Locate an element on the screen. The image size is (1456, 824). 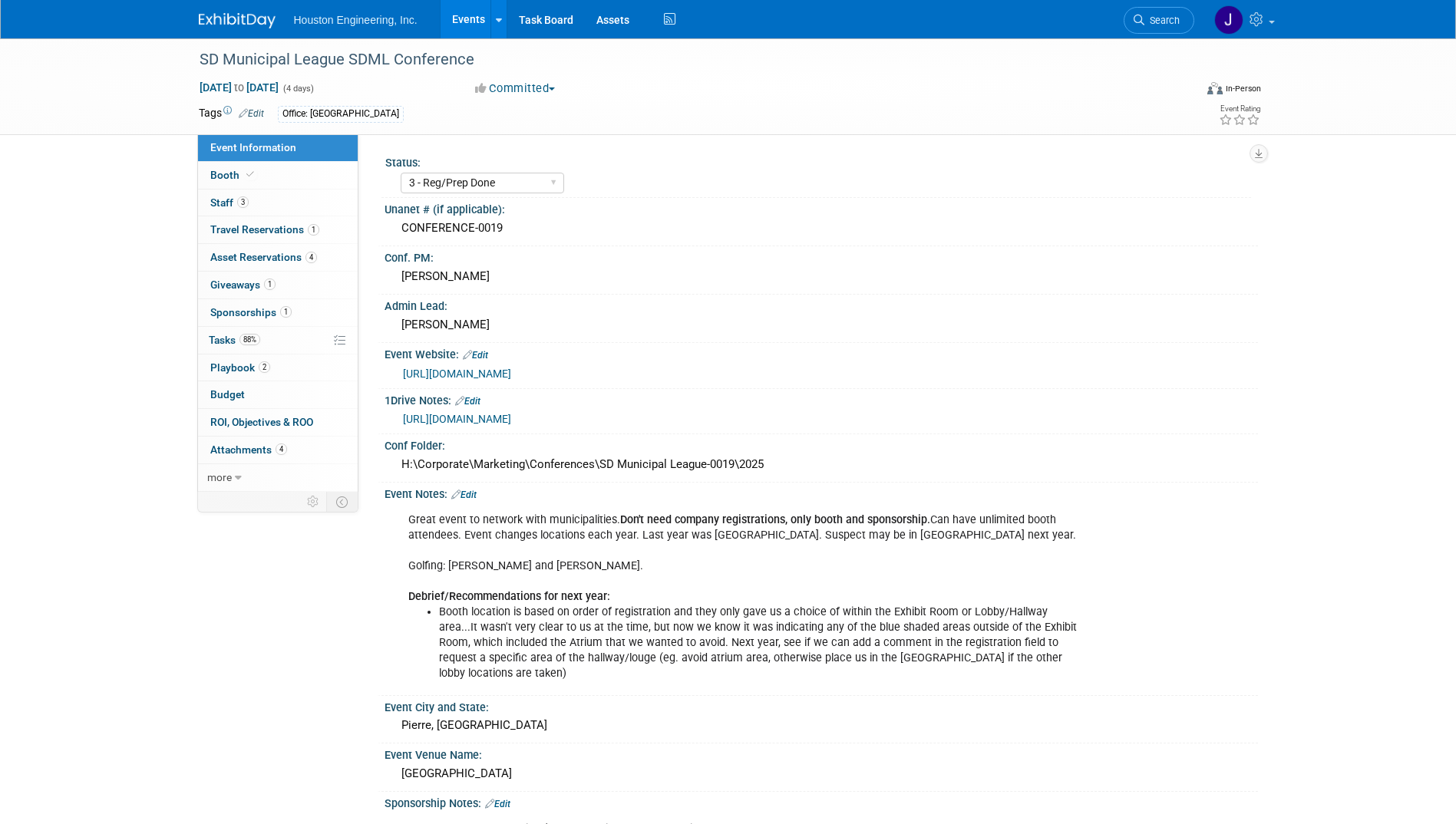
div: Status: is located at coordinates (818, 160).